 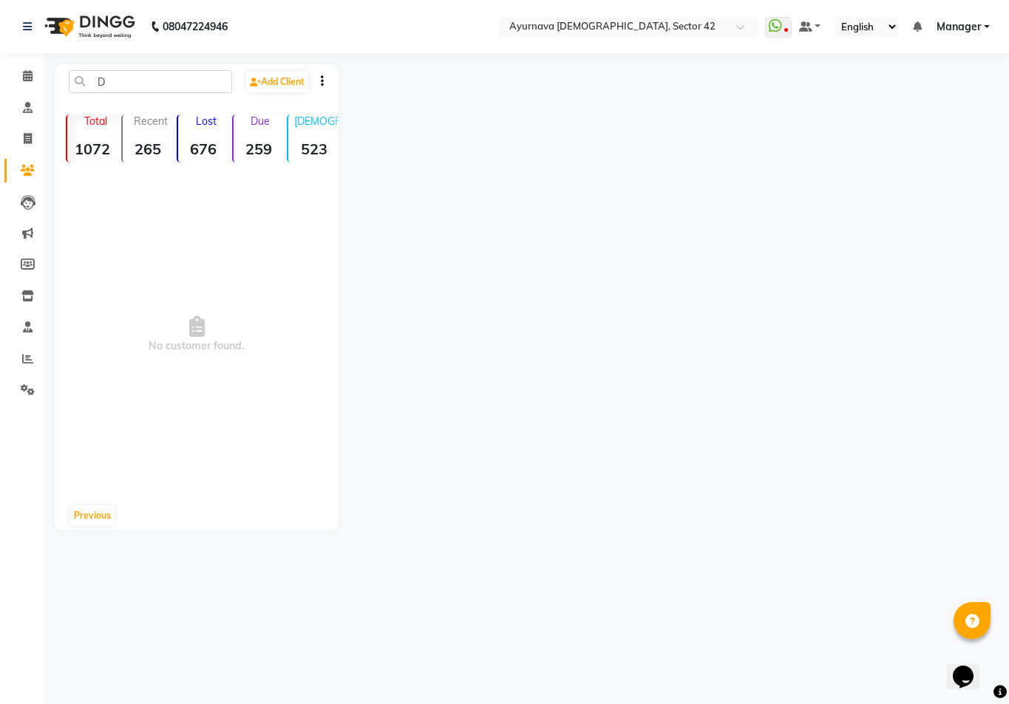 What do you see at coordinates (959, 27) in the screenshot?
I see `span: Manager` at bounding box center [959, 27].